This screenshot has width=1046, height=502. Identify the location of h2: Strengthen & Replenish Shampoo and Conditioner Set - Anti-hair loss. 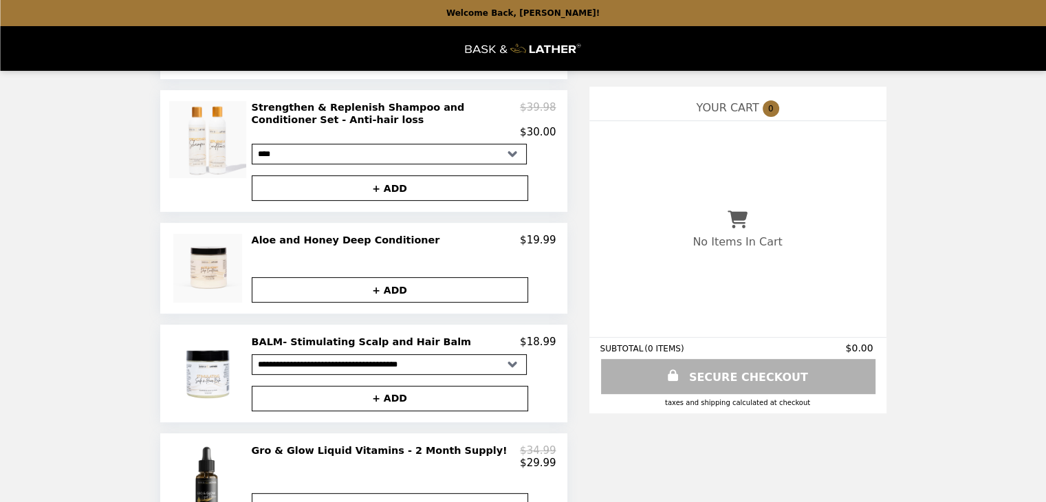
(386, 113).